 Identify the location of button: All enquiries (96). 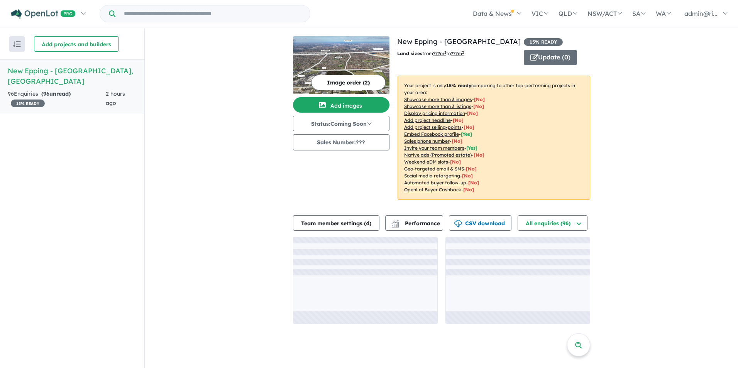
(552, 223).